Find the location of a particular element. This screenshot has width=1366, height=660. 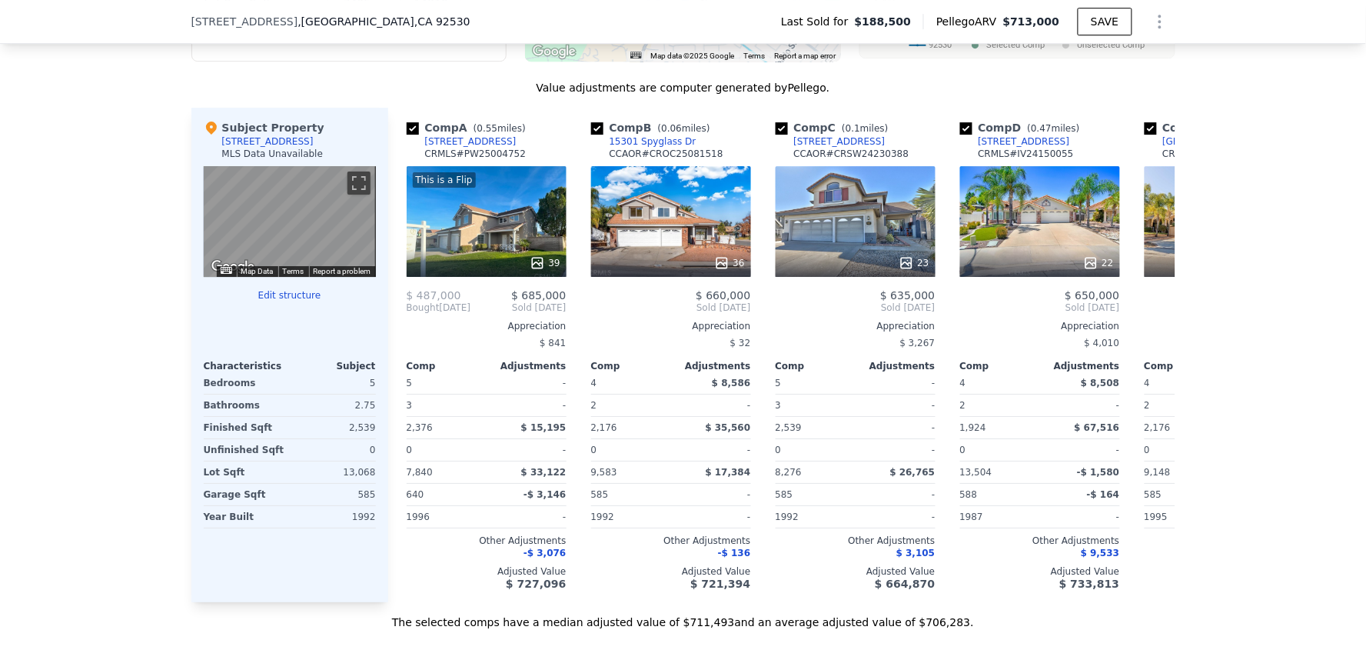

div: Map is located at coordinates (290, 221).